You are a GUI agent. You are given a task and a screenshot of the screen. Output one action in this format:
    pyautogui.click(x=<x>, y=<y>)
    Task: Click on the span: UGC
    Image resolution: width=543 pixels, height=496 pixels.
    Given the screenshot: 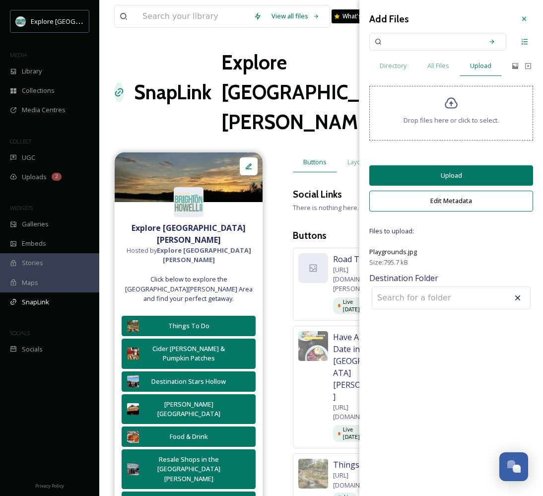 What is the action you would take?
    pyautogui.click(x=28, y=157)
    